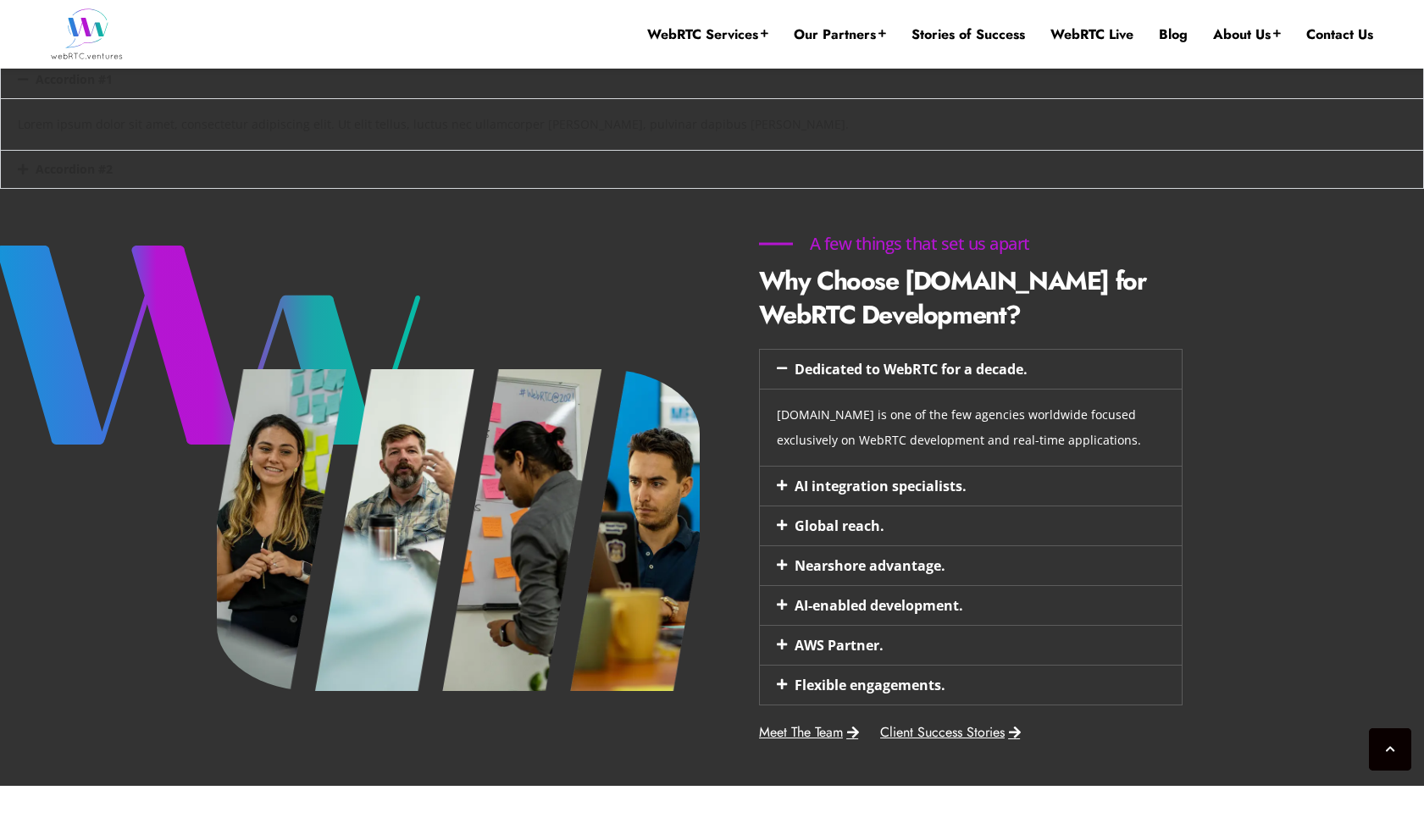  I want to click on a: Accordion #2, so click(74, 169).